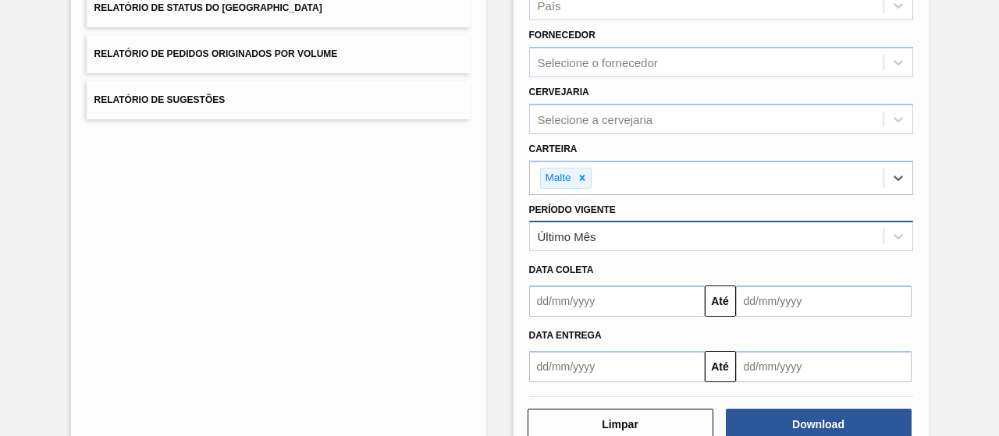 Image resolution: width=999 pixels, height=436 pixels. What do you see at coordinates (572, 210) in the screenshot?
I see `label: Período Vigente` at bounding box center [572, 210].